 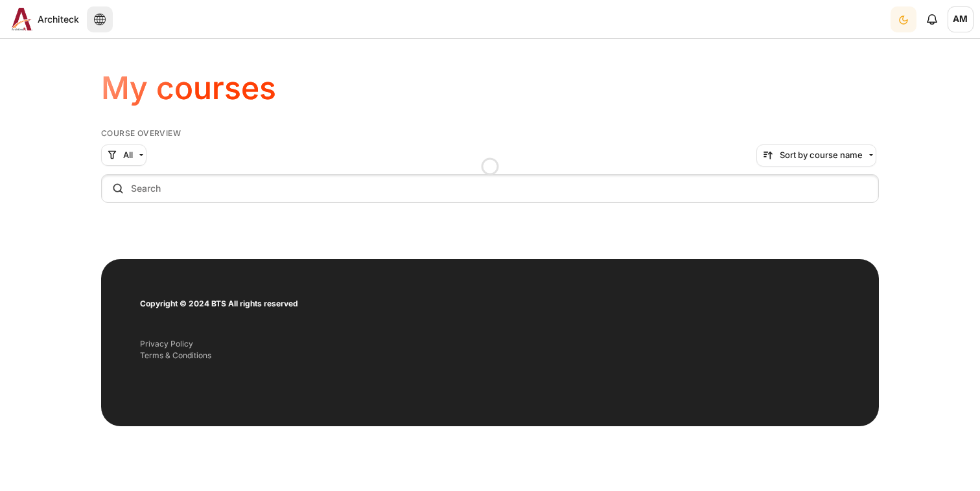 I want to click on input: Search, so click(x=490, y=189).